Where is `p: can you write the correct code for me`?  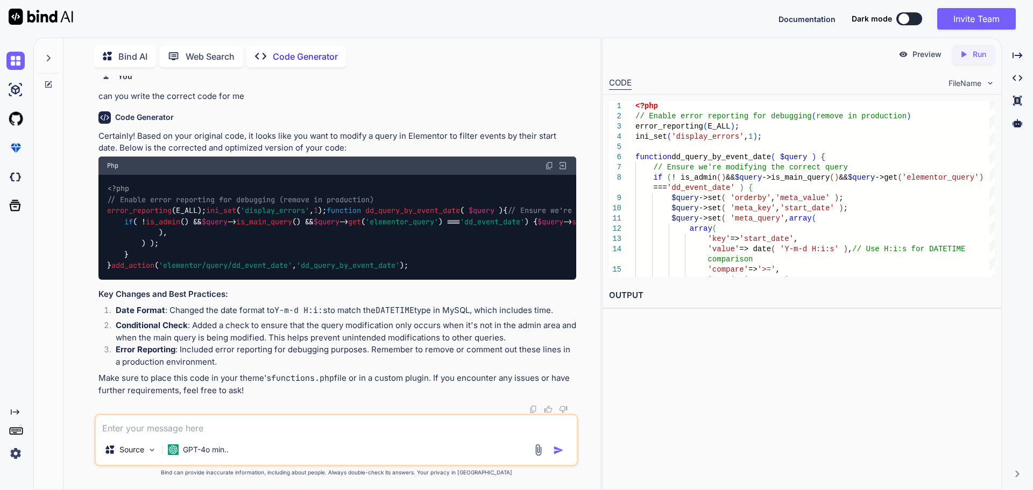 p: can you write the correct code for me is located at coordinates (337, 96).